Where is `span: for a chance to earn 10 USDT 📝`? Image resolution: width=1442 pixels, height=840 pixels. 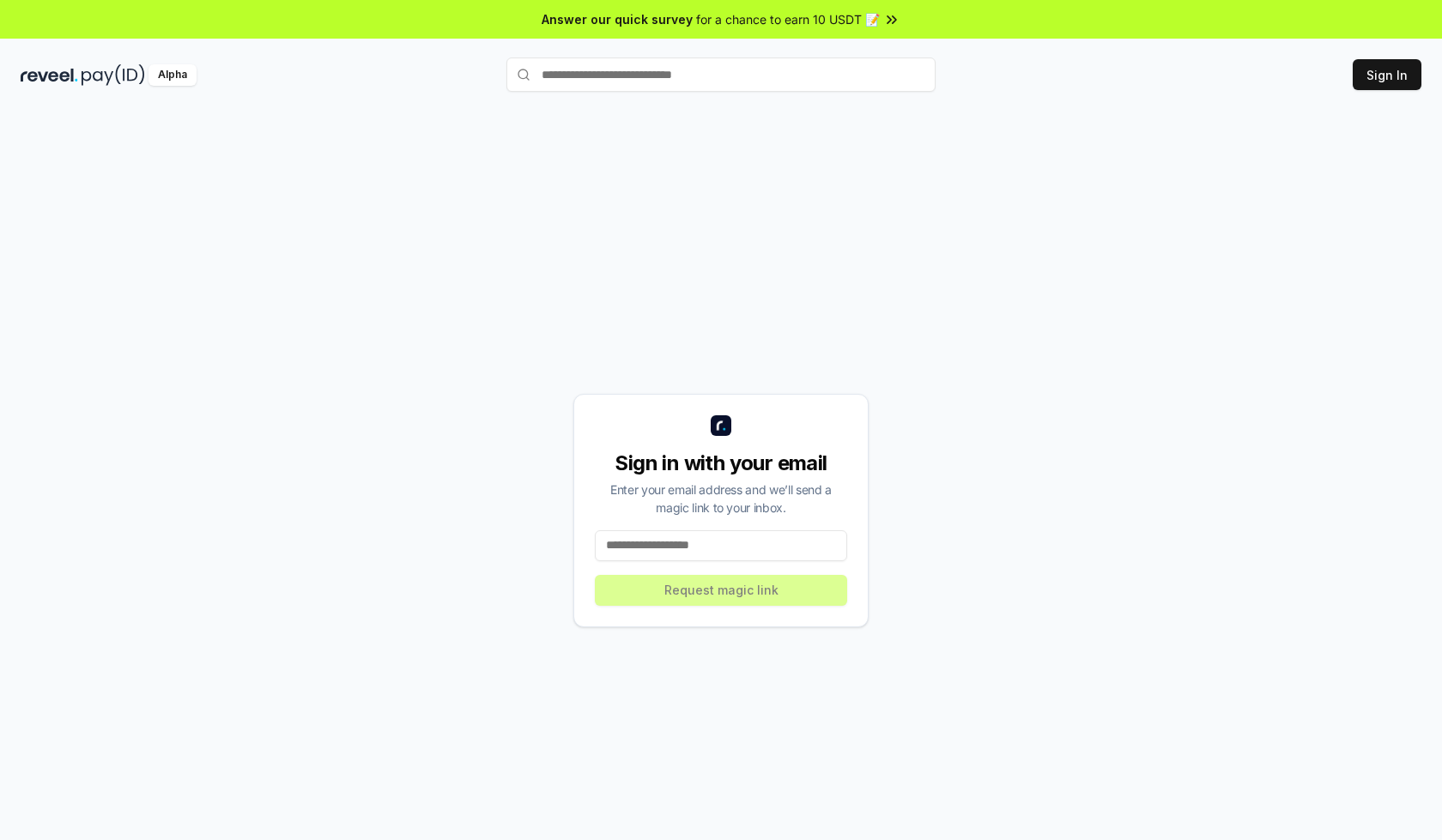
span: for a chance to earn 10 USDT 📝 is located at coordinates (788, 19).